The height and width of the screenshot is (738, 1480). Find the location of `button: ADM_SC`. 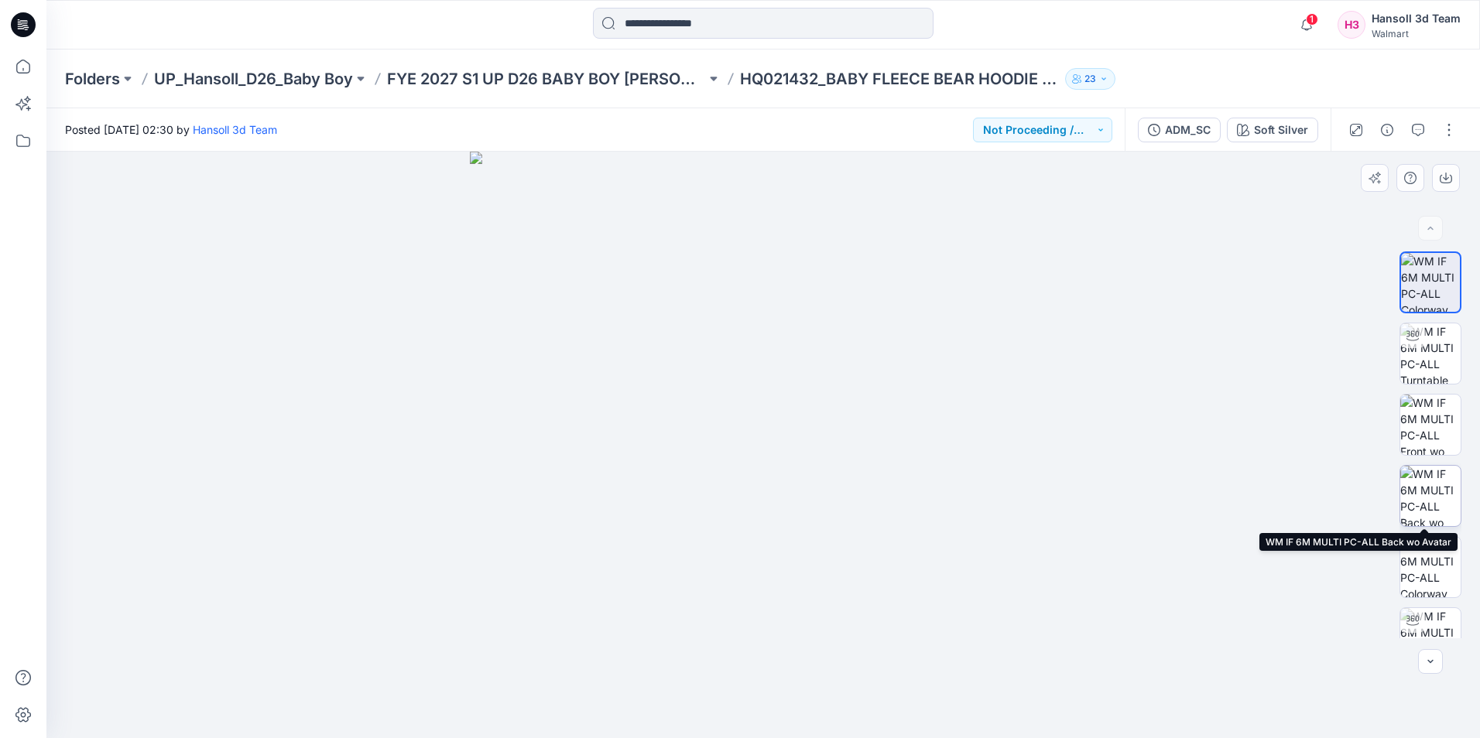

button: ADM_SC is located at coordinates (1179, 130).